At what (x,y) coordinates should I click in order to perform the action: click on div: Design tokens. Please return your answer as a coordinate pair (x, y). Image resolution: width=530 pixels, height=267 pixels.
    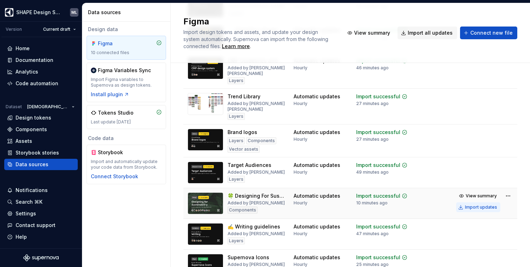
    Looking at the image, I should click on (33, 118).